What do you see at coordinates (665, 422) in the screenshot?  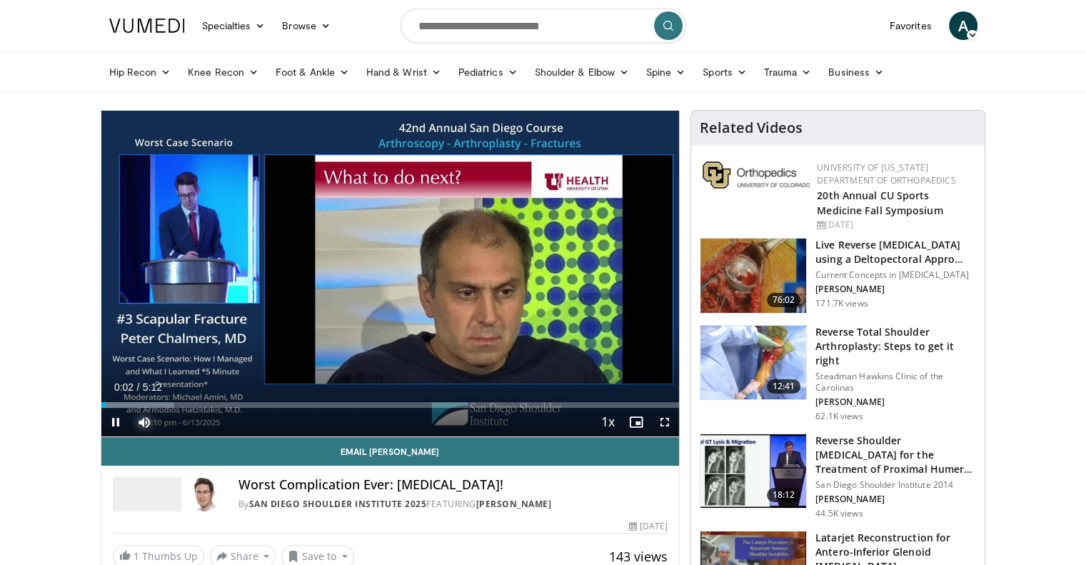 I see `button: Fullscreen` at bounding box center [665, 422].